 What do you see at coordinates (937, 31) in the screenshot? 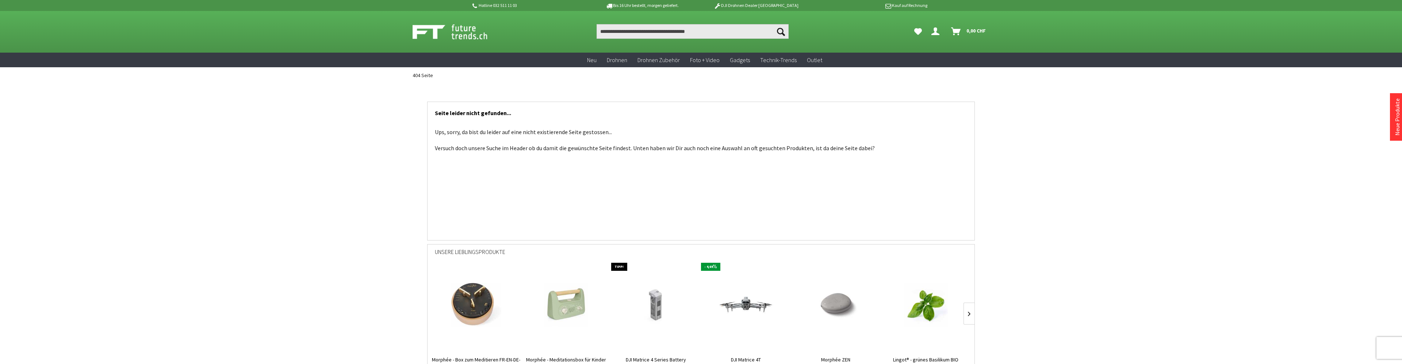
I see `a: Dein Konto` at bounding box center [937, 31].